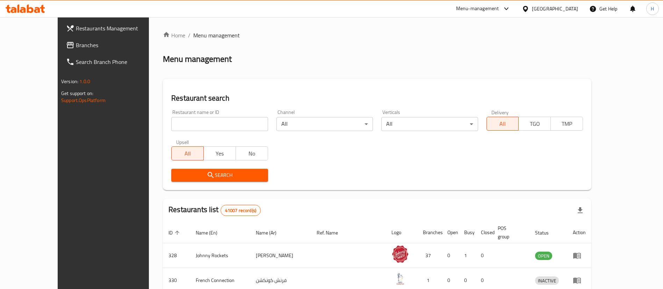 This screenshot has height=289, width=663. I want to click on label: Delivery, so click(500, 112).